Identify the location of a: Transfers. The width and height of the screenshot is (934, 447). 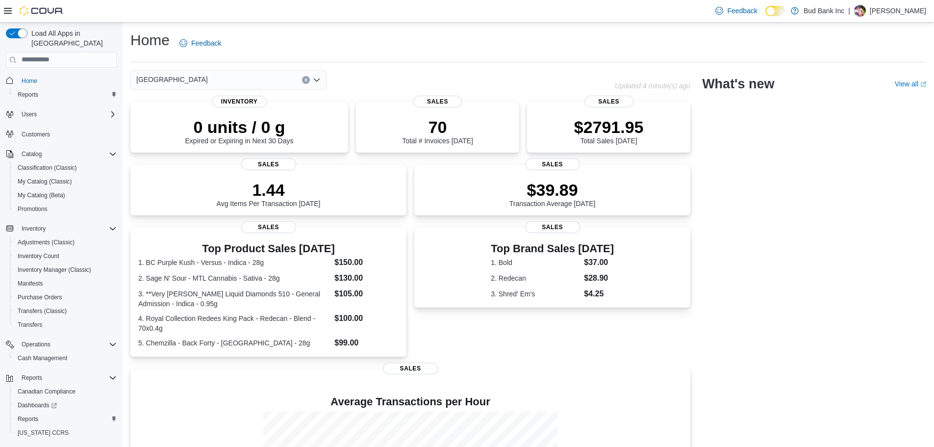
(30, 325).